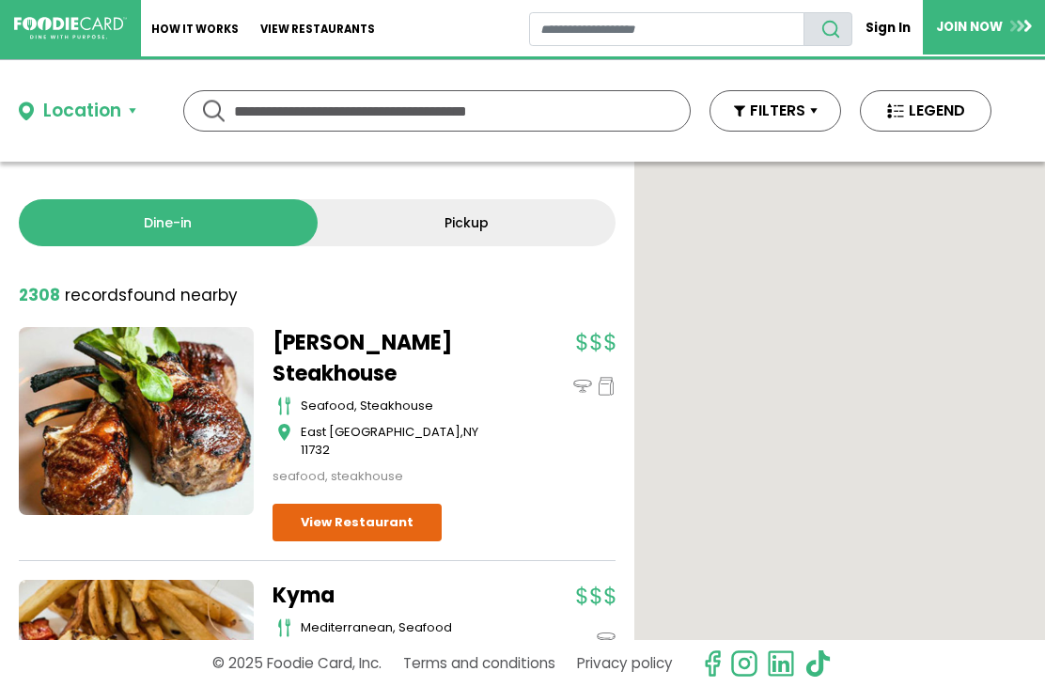  I want to click on div: found nearby, so click(128, 296).